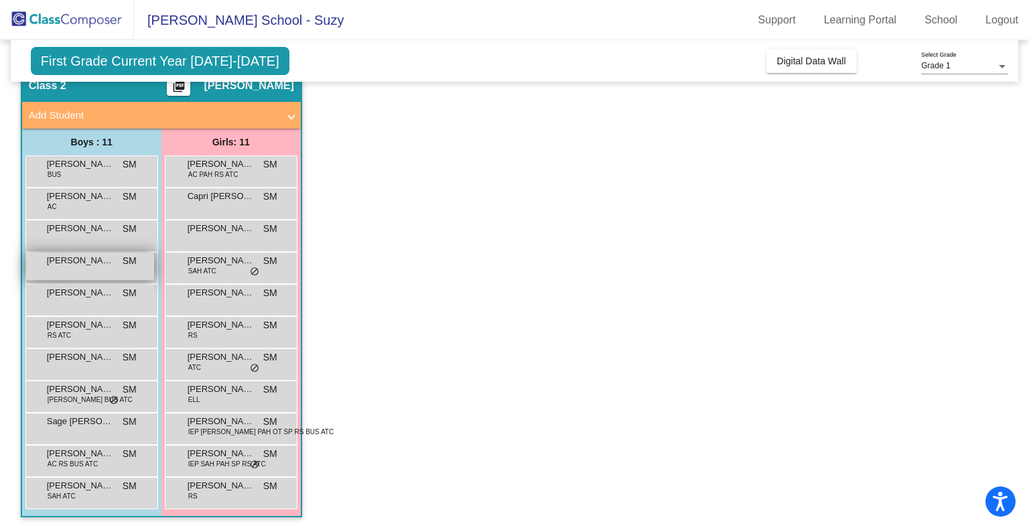  Describe the element at coordinates (1001, 20) in the screenshot. I see `a: Logout` at that location.